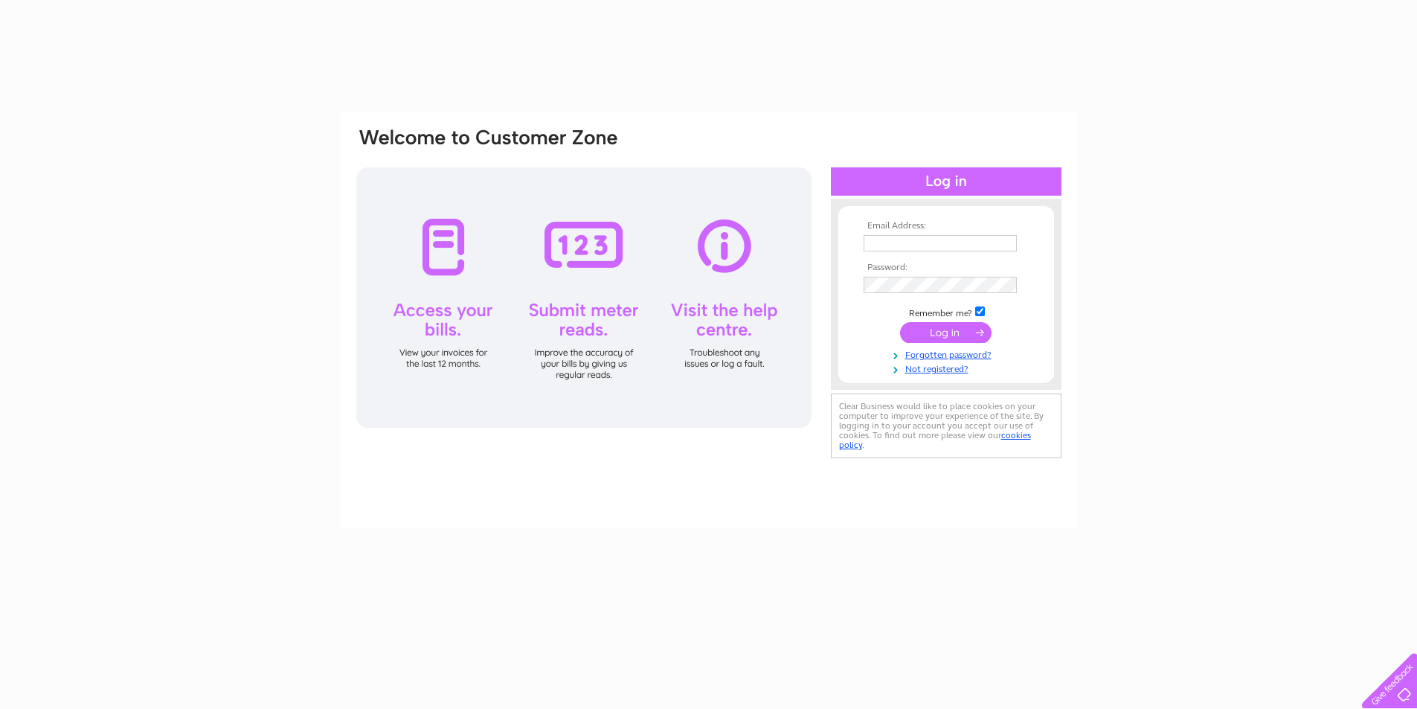 The height and width of the screenshot is (709, 1417). I want to click on a: Not registered?, so click(948, 367).